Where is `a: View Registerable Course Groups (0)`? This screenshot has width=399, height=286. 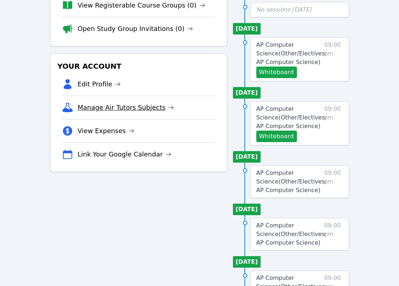
a: View Registerable Course Groups (0) is located at coordinates (141, 5).